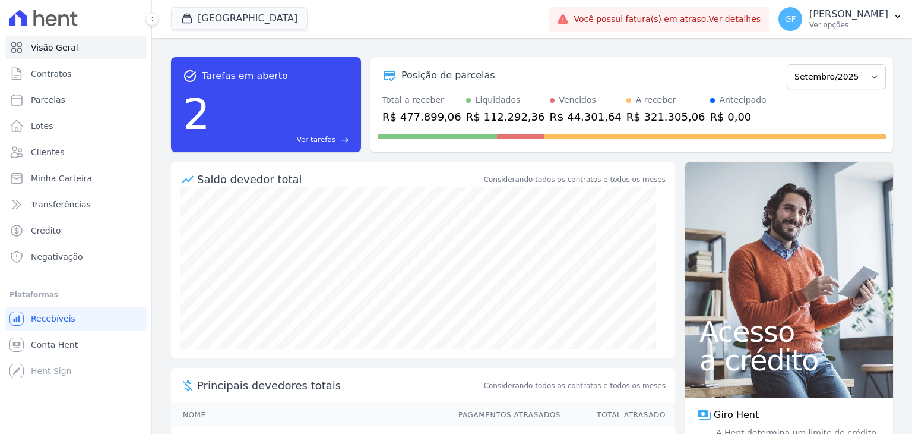  I want to click on div: Liquidados, so click(498, 100).